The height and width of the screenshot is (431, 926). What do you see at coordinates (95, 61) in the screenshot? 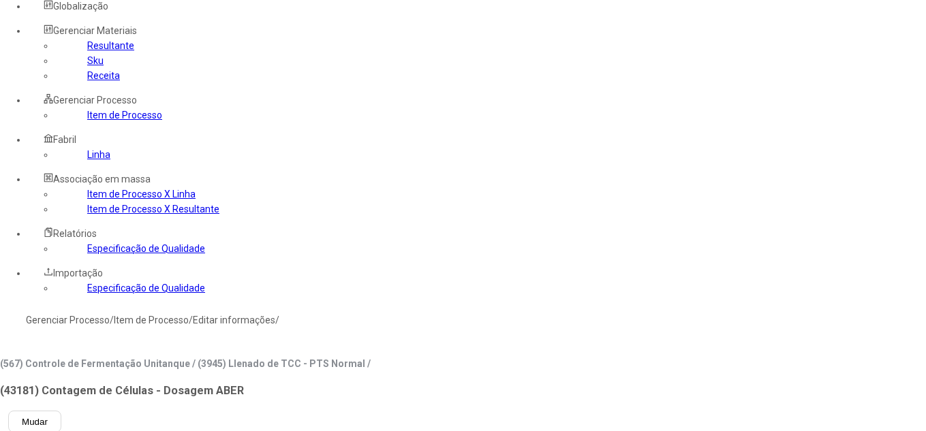
I see `a: Sku` at bounding box center [95, 61].